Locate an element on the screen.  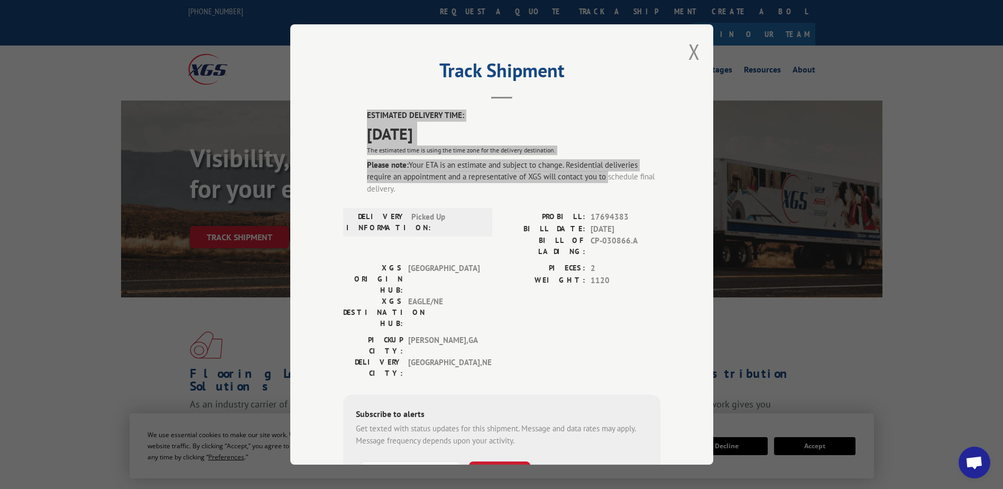
span: EAGLE/NE is located at coordinates (444, 312).